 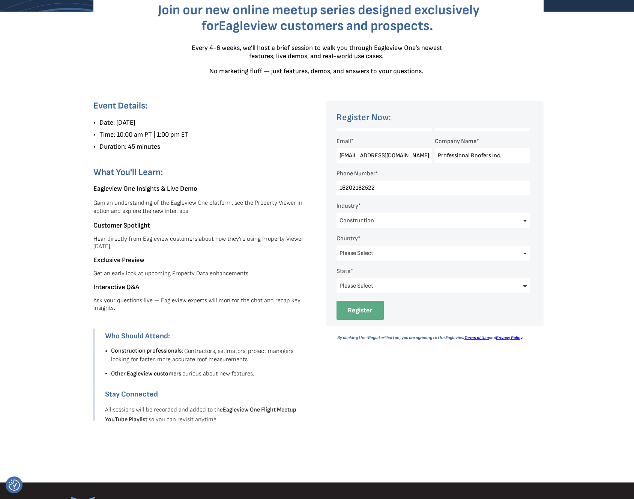 I want to click on span: Join our new online meetup series designed exclusively for, so click(x=319, y=18).